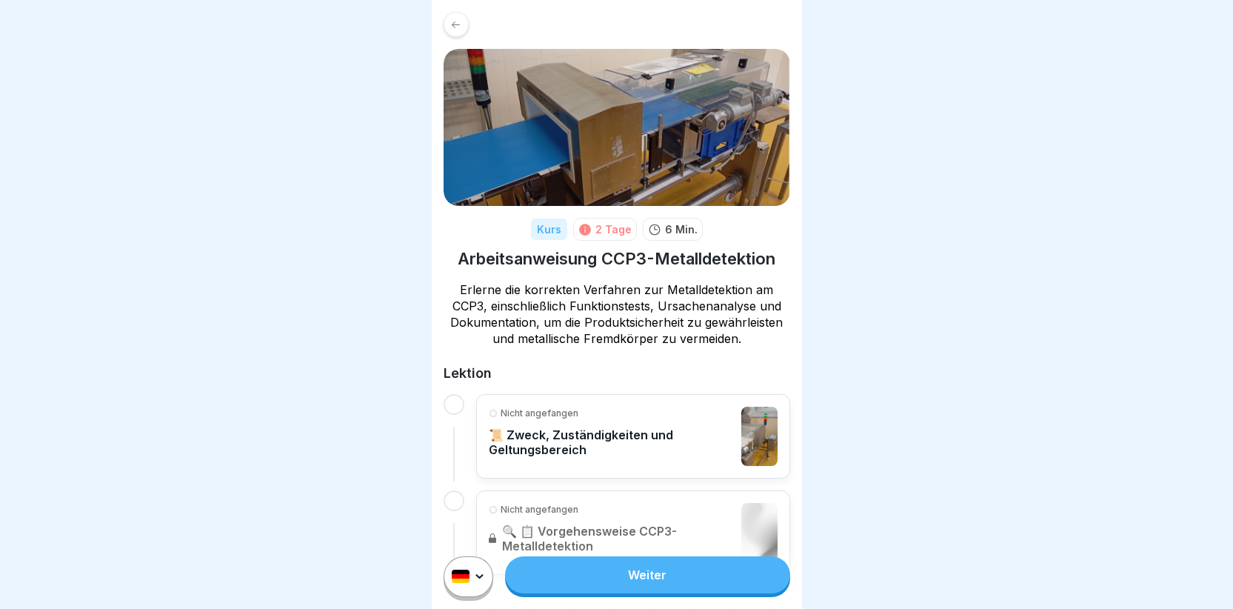 The height and width of the screenshot is (609, 1233). I want to click on img: rif0784y0w7h8m13l3xkuxkk.png, so click(759, 436).